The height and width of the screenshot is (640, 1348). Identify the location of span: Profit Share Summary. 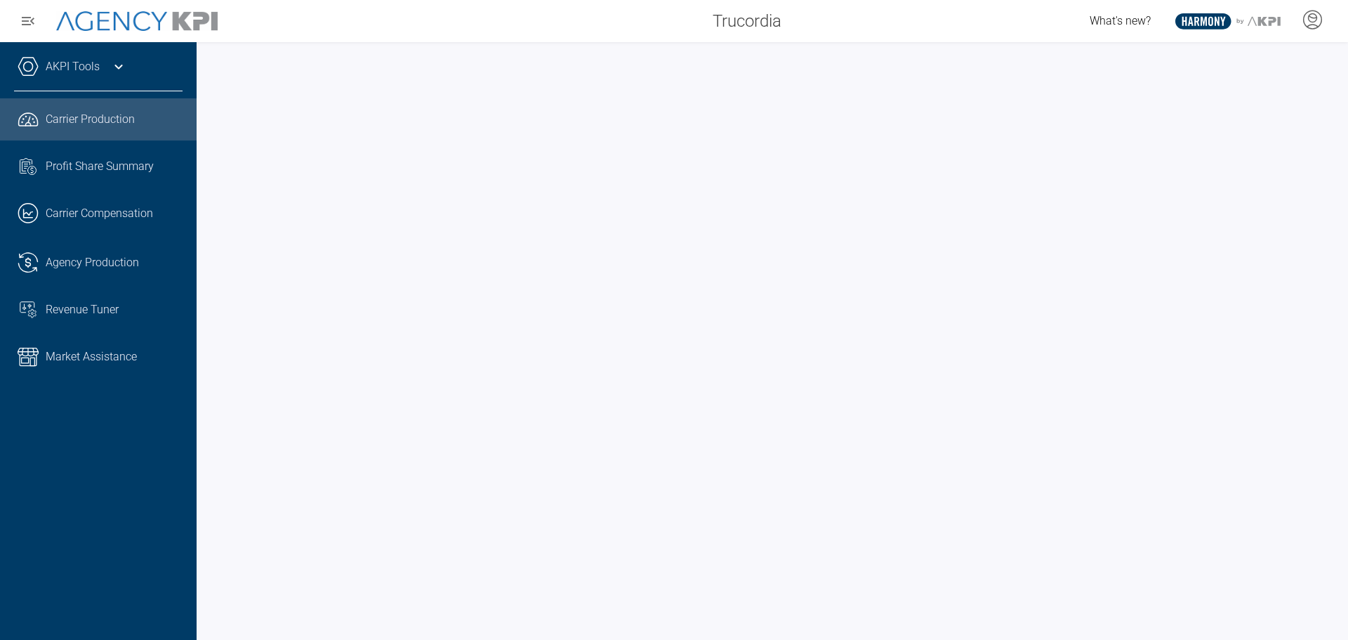
(100, 166).